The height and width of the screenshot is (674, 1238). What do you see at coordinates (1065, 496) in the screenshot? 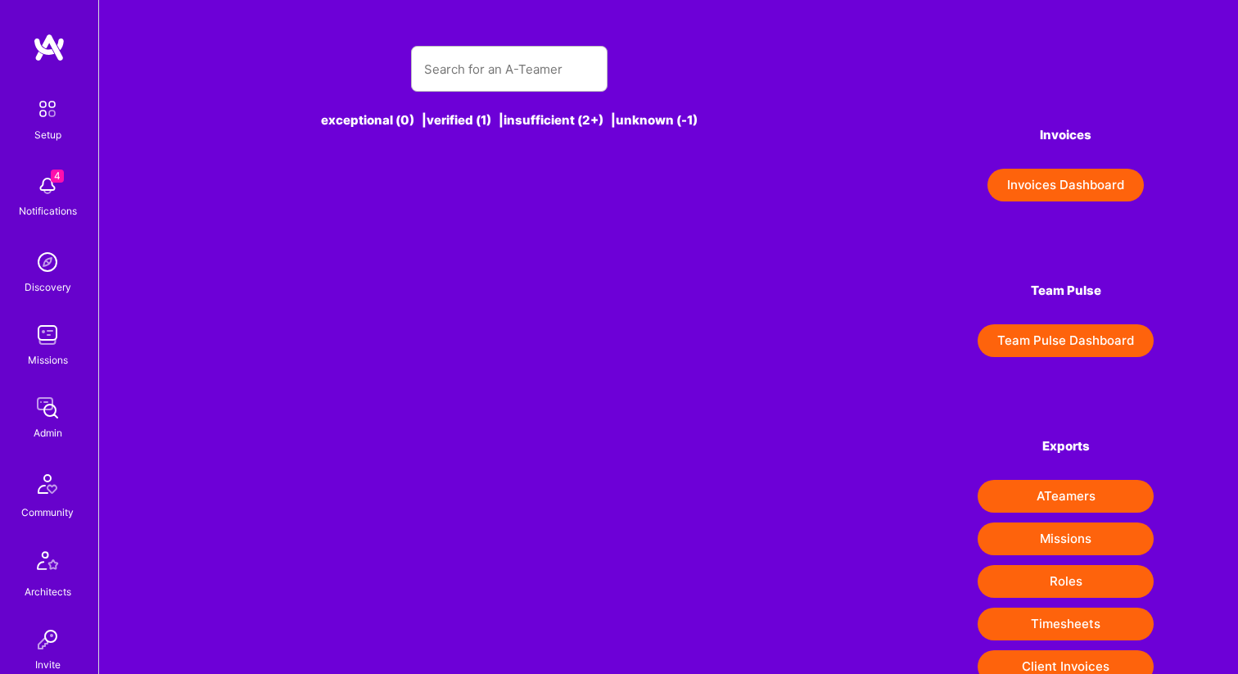
I see `button: ATeamers` at bounding box center [1065, 496].